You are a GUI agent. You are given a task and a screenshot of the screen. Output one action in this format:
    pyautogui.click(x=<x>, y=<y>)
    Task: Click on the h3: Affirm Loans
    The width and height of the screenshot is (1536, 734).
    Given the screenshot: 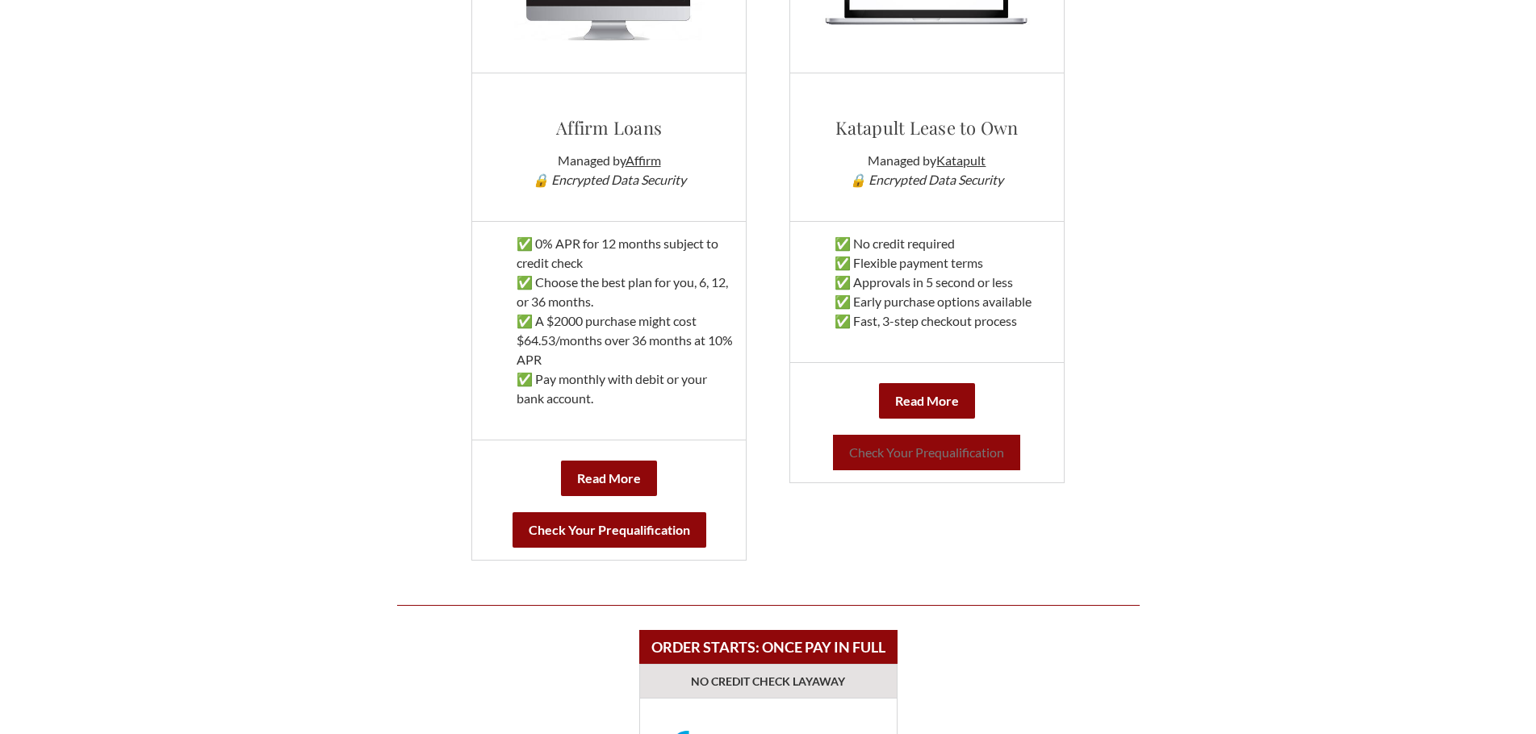 What is the action you would take?
    pyautogui.click(x=609, y=128)
    